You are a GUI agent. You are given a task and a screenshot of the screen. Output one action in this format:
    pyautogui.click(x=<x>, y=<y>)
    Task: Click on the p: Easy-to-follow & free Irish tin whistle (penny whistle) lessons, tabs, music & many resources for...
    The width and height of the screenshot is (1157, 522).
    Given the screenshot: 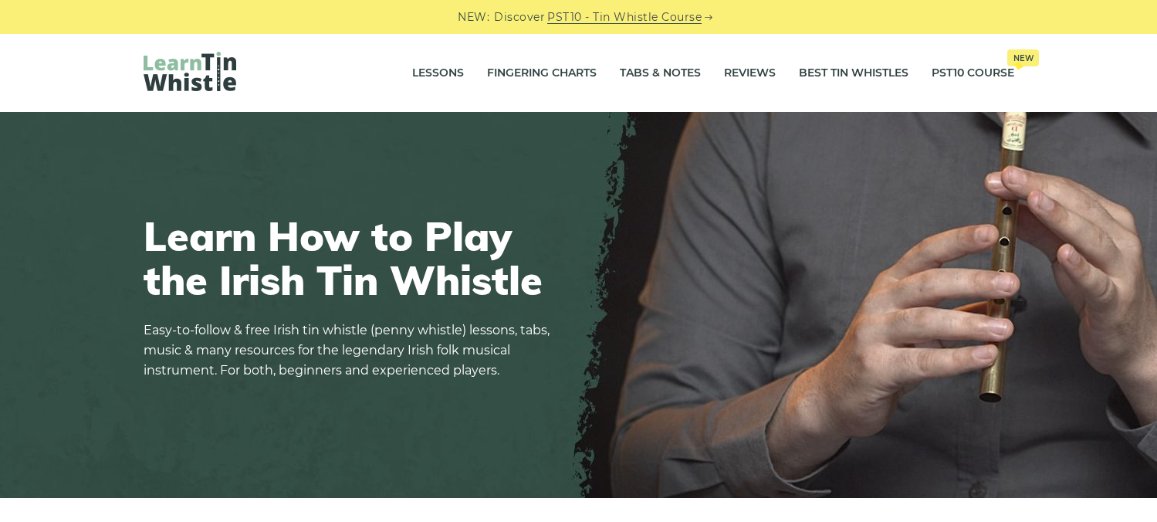 What is the action you would take?
    pyautogui.click(x=352, y=350)
    